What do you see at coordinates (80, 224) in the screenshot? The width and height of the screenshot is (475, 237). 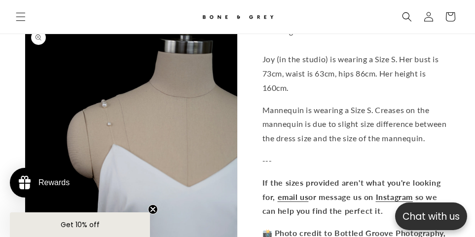 I see `div: Get 10% offClose teaser` at bounding box center [80, 224].